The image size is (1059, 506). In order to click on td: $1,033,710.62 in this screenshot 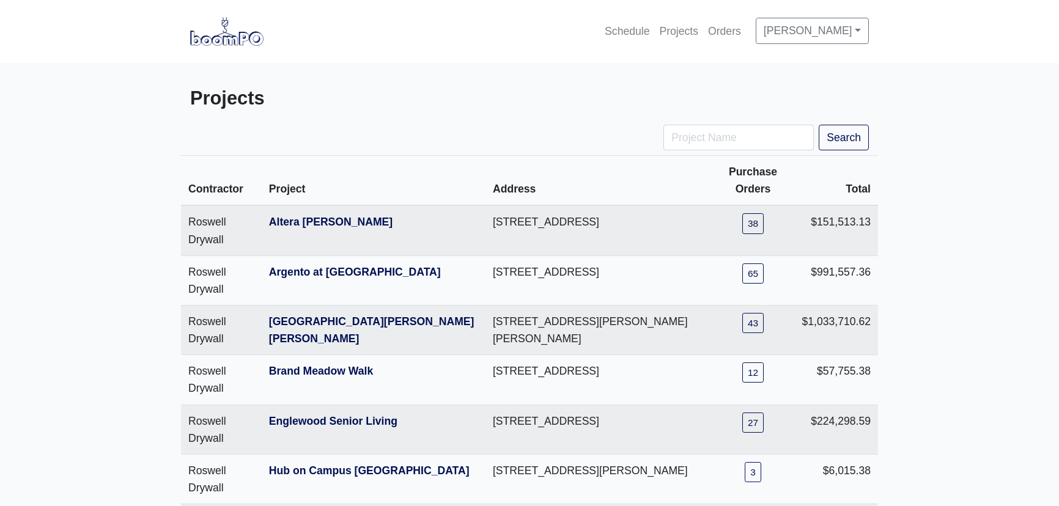, I will do `click(836, 330)`.